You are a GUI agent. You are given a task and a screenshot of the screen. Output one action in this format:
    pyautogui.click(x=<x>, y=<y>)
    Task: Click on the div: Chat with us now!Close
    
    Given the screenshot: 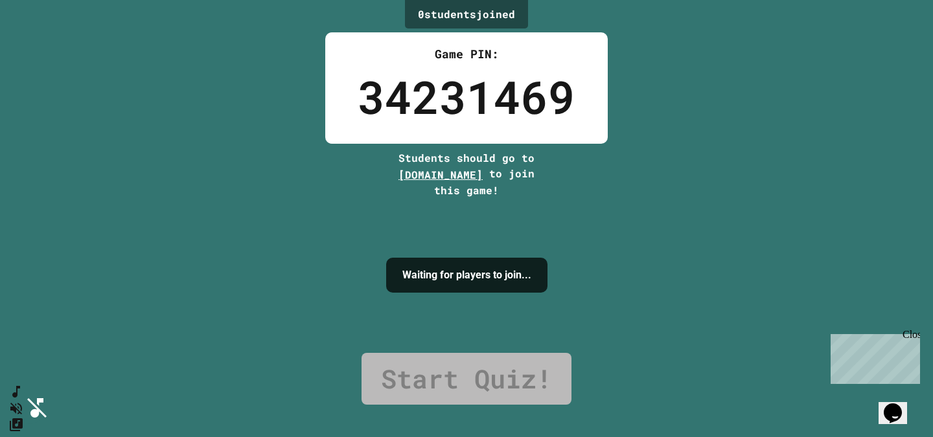 What is the action you would take?
    pyautogui.click(x=47, y=43)
    